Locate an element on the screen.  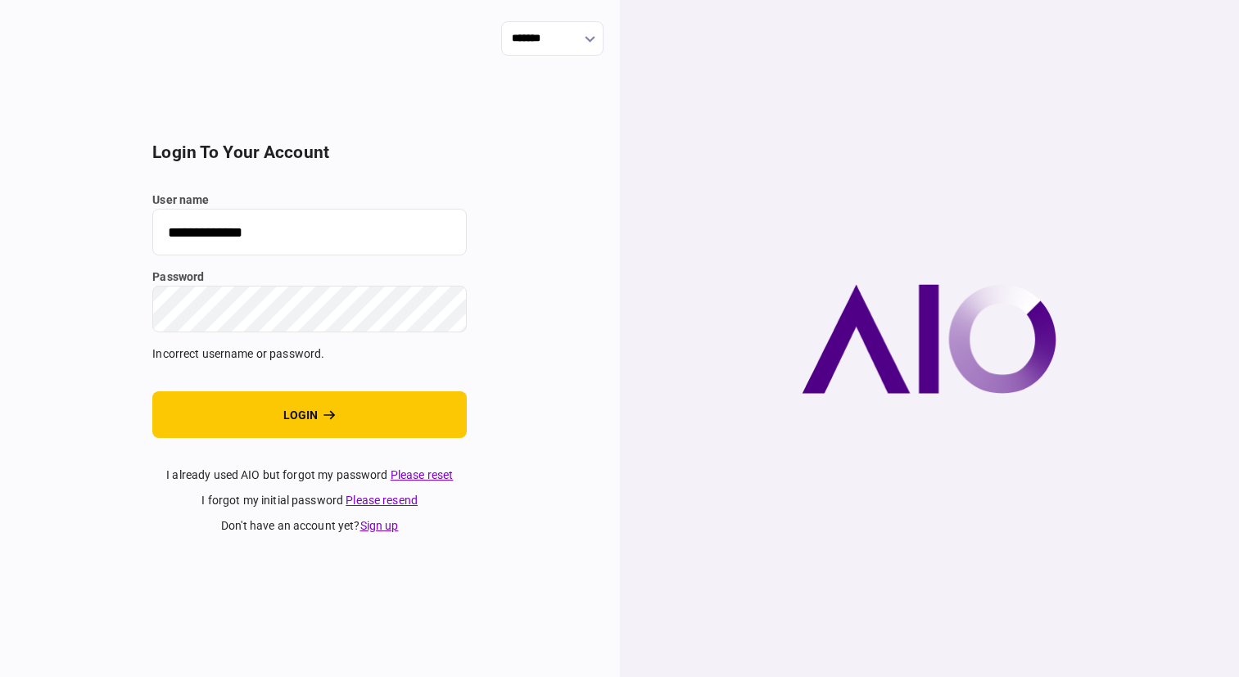
div: Incorrect username or password. is located at coordinates (309, 354).